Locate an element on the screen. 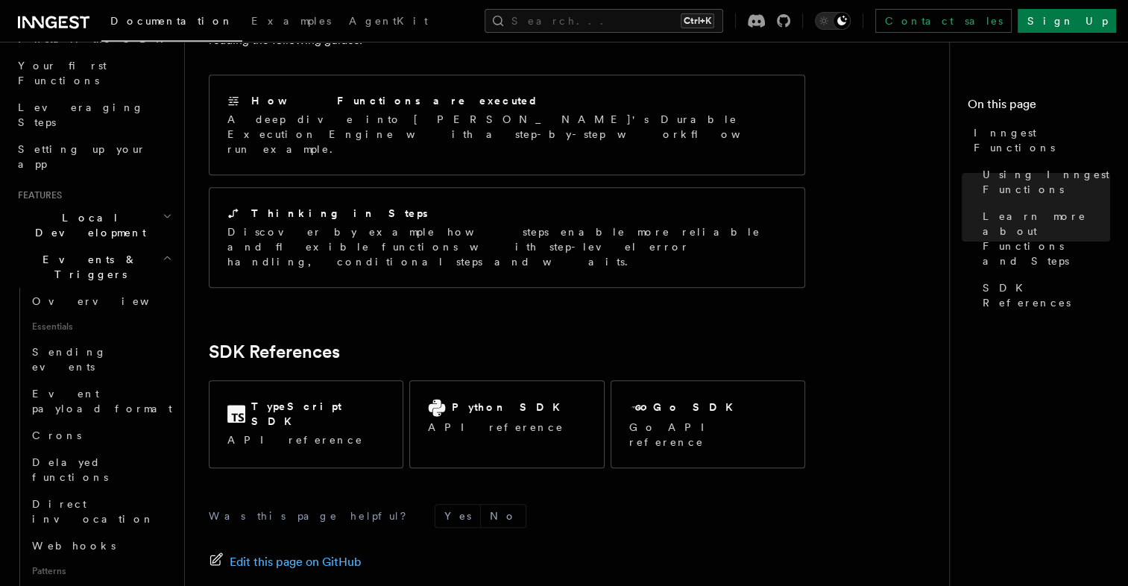 This screenshot has height=586, width=1128. a: Sending events is located at coordinates (101, 359).